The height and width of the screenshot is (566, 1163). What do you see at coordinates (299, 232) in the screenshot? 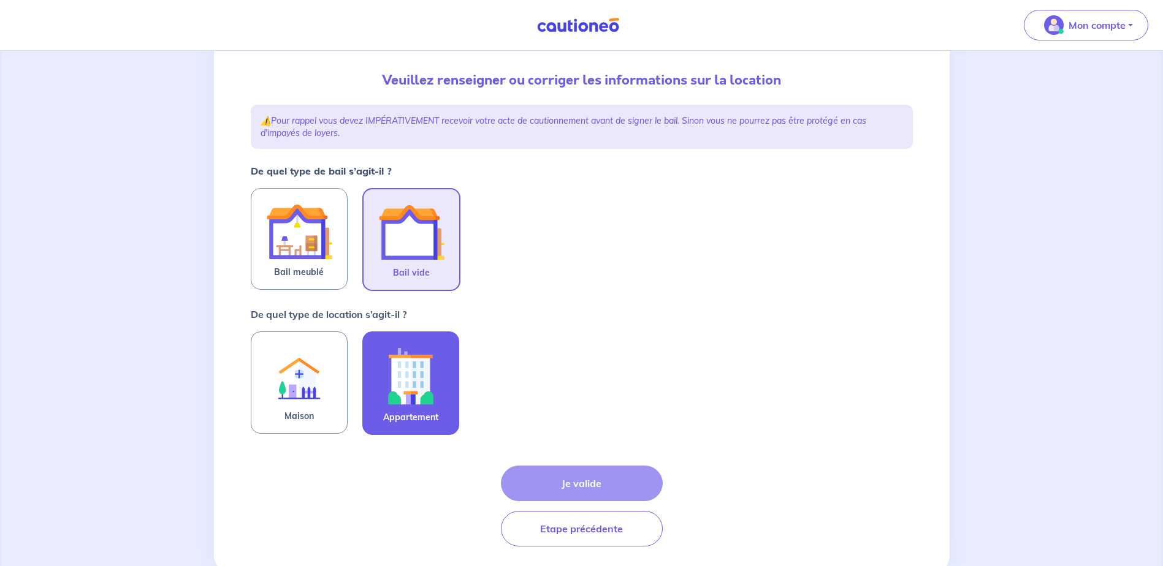
I see `img: illu_furnished_lease.svg` at bounding box center [299, 232].